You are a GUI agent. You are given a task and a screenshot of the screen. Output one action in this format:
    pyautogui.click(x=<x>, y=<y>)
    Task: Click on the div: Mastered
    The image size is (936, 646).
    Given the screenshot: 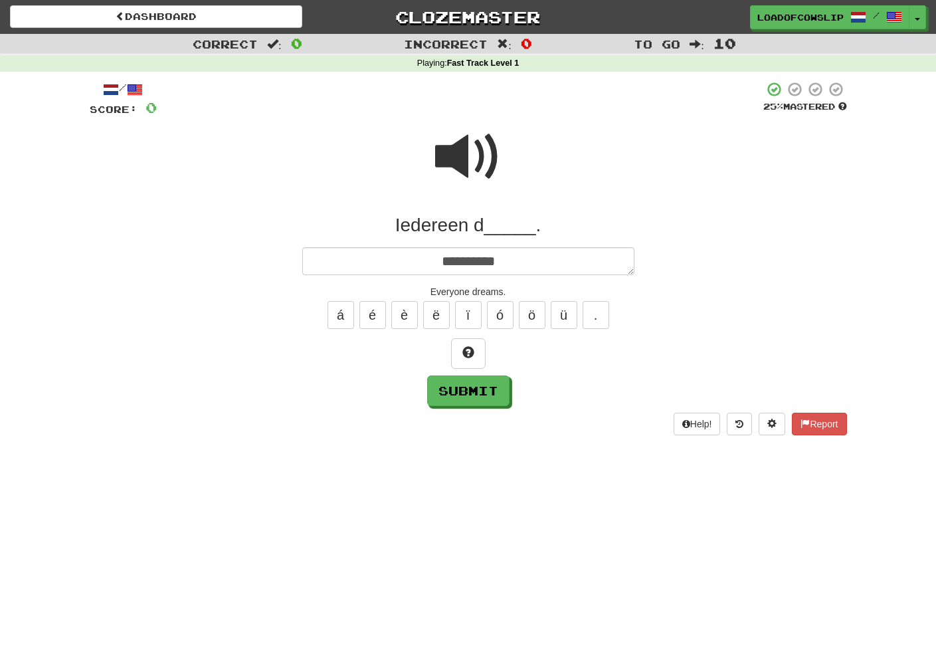 What is the action you would take?
    pyautogui.click(x=805, y=107)
    